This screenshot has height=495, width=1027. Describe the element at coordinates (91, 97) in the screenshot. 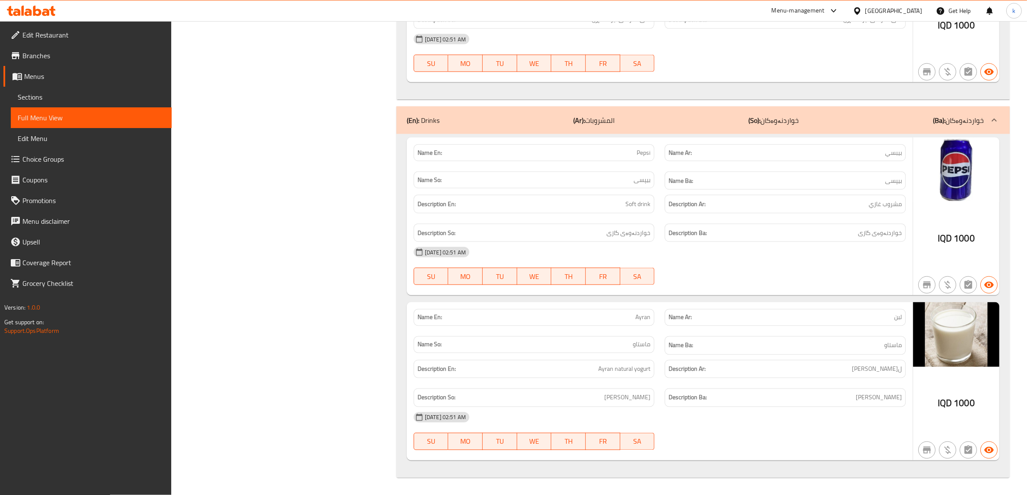

I see `a: Sections` at that location.